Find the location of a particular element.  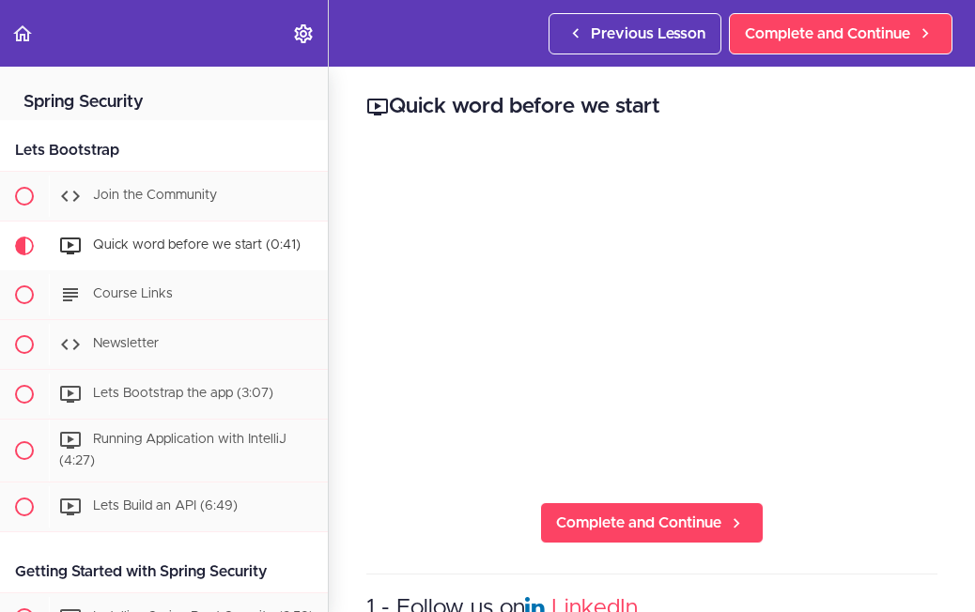

span: Previous Lesson is located at coordinates (648, 34).